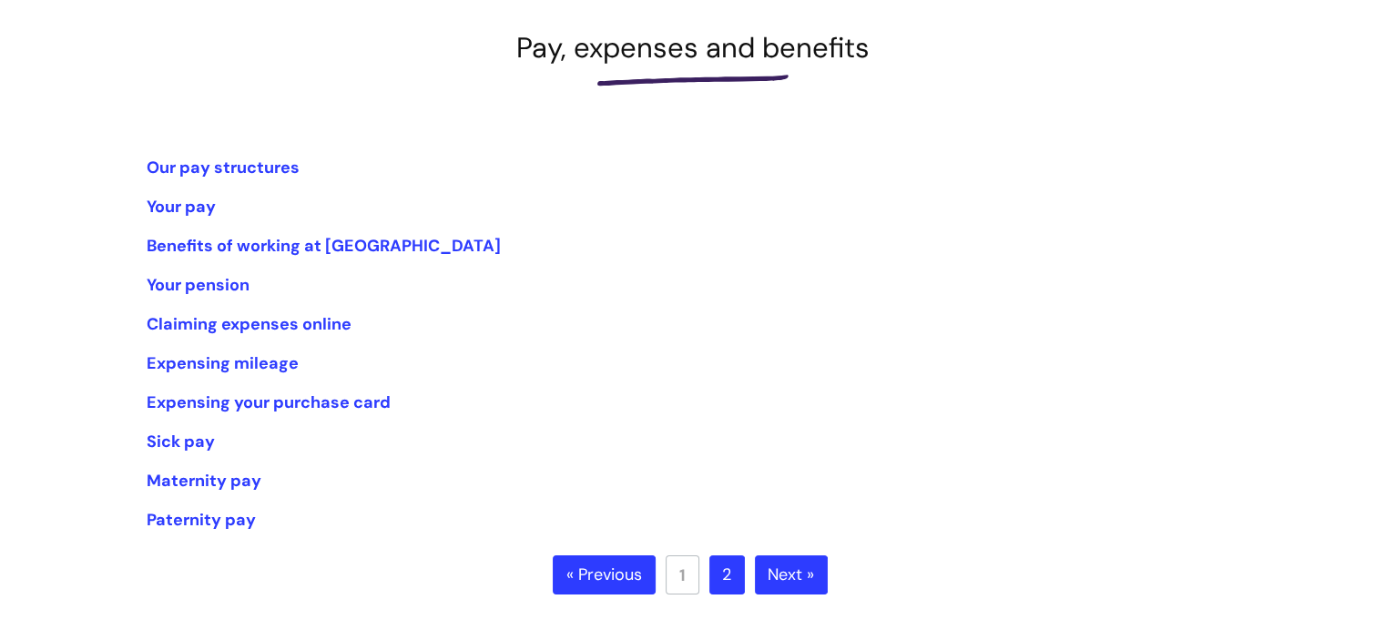 The width and height of the screenshot is (1385, 640). I want to click on a: Maternity pay, so click(204, 481).